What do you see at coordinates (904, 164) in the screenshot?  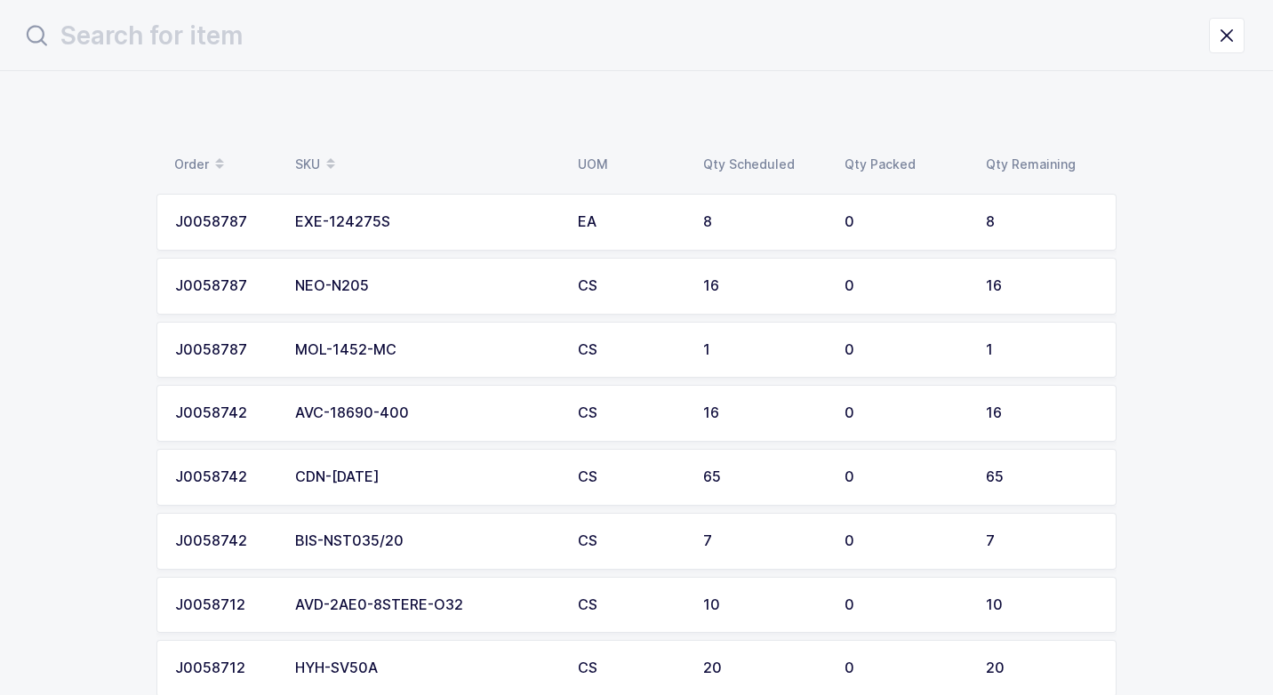 I see `div: Qty Packed` at bounding box center [904, 164].